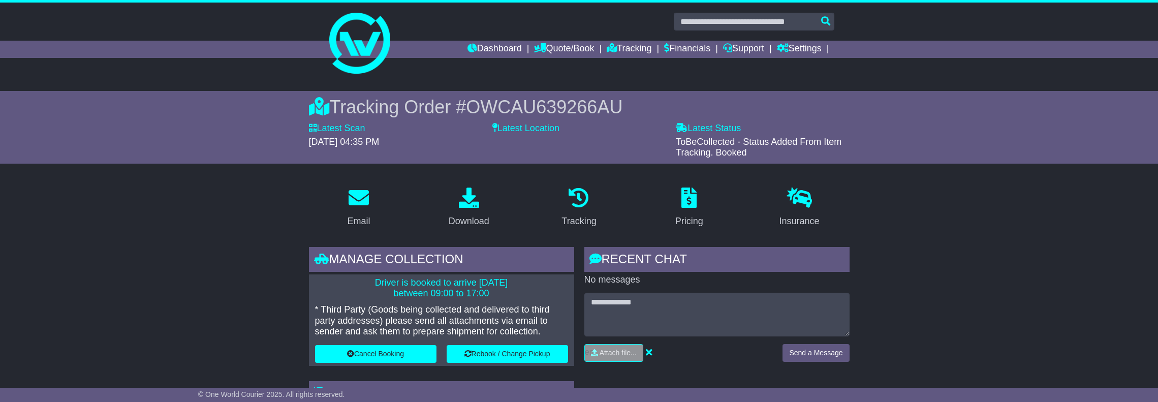  I want to click on label: Latest Location, so click(526, 129).